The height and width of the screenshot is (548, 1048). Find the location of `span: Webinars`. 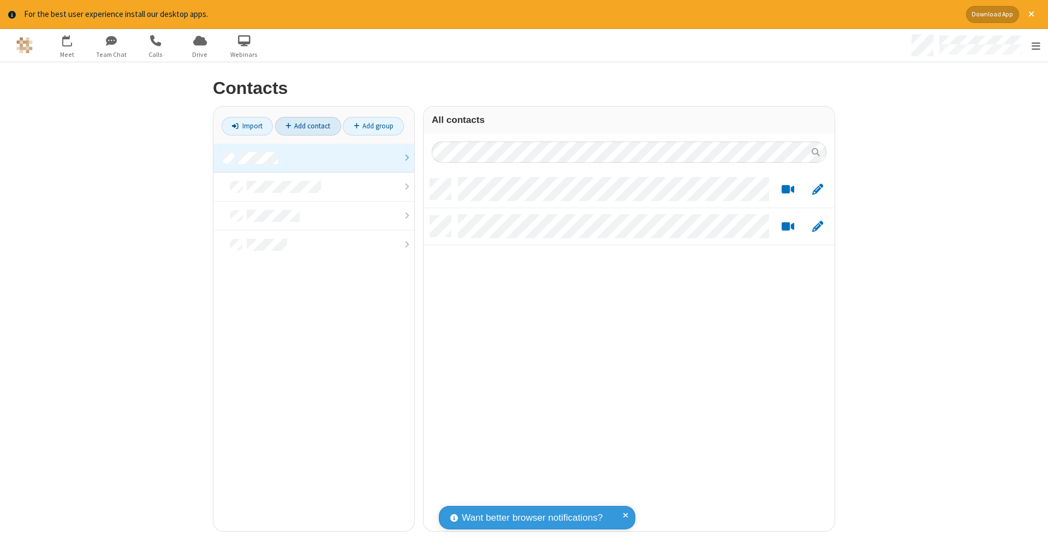

span: Webinars is located at coordinates (244, 55).